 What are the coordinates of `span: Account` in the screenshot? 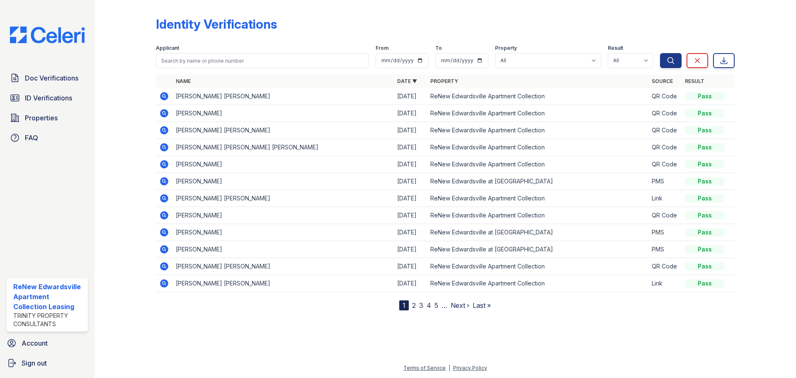 It's located at (34, 343).